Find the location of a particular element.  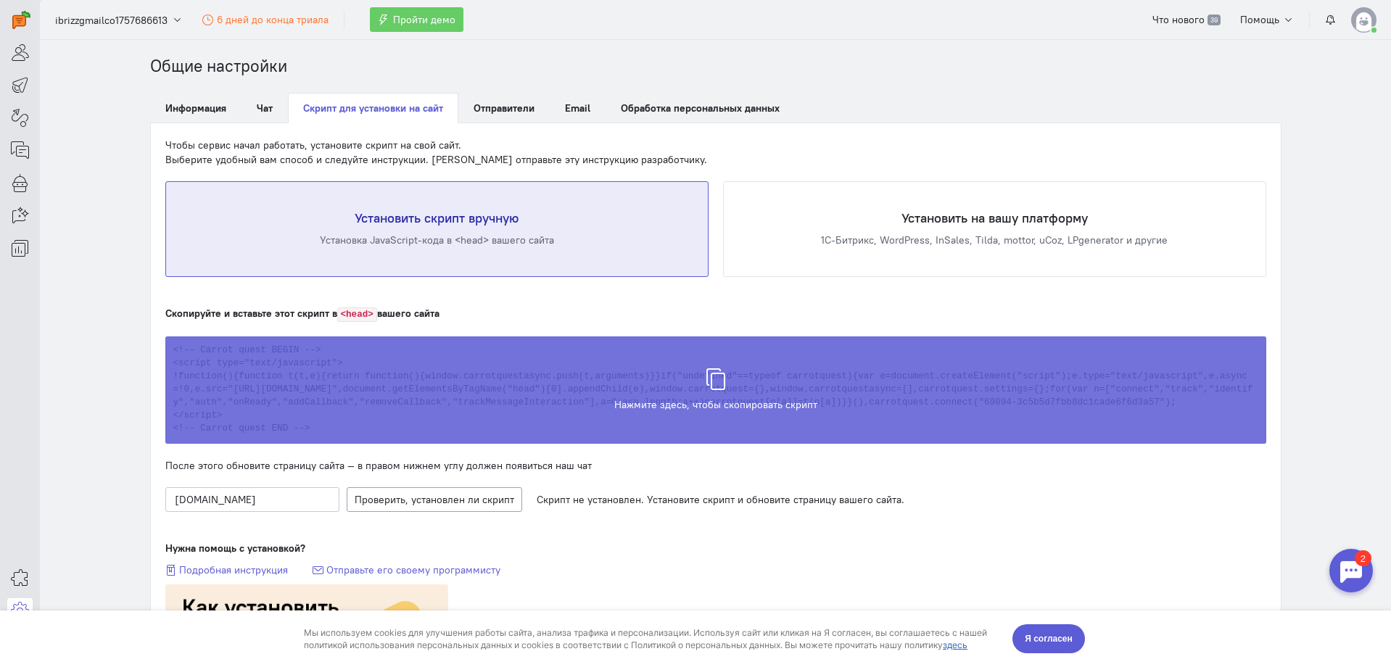

nav: breadcrumb is located at coordinates (716, 66).